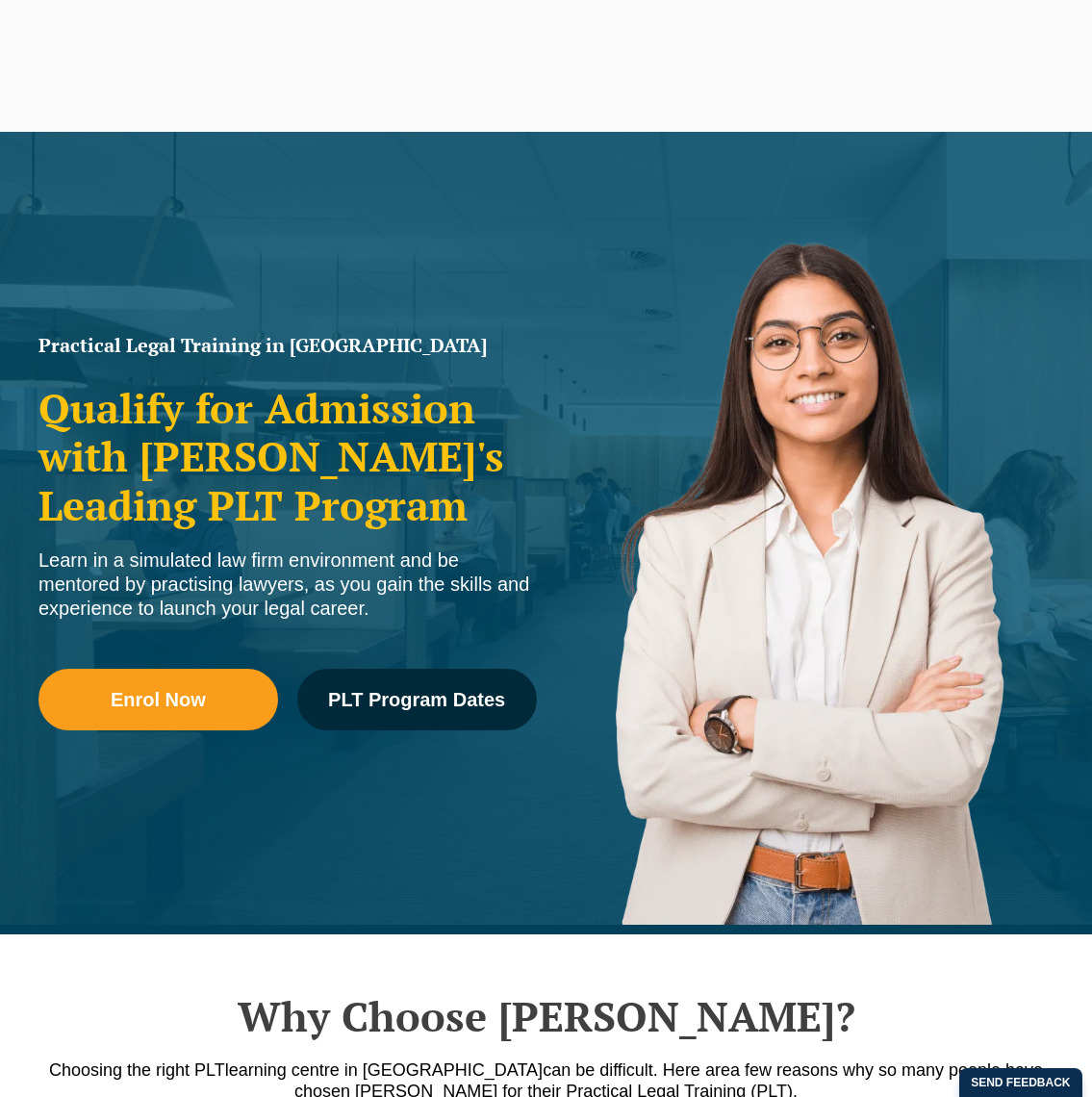  I want to click on span: Enrol Now, so click(158, 699).